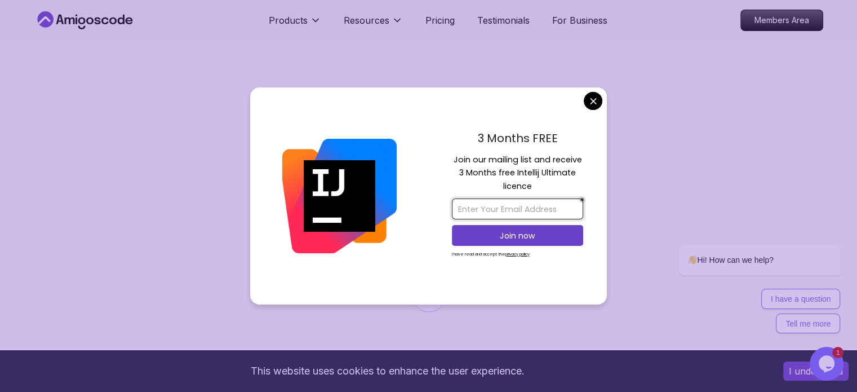 This screenshot has width=857, height=392. What do you see at coordinates (781, 20) in the screenshot?
I see `a: Members Area` at bounding box center [781, 20].